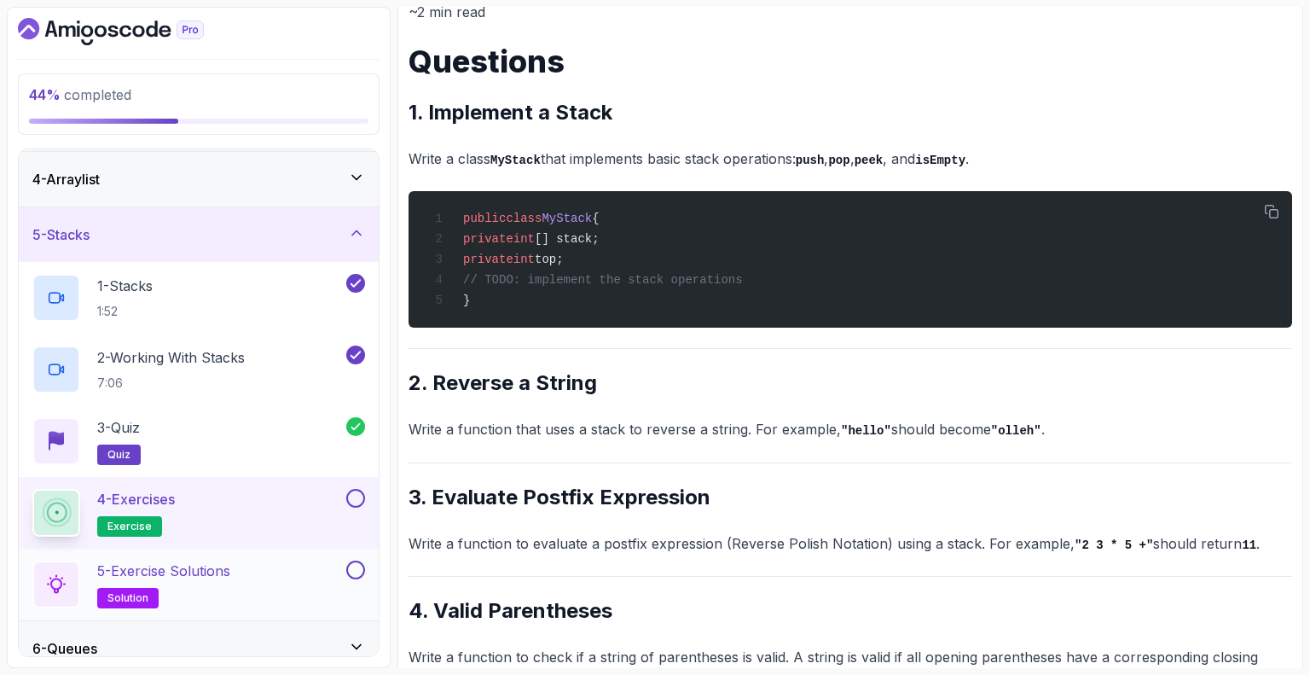 The height and width of the screenshot is (675, 1310). I want to click on p: 1 - Stacks, so click(125, 286).